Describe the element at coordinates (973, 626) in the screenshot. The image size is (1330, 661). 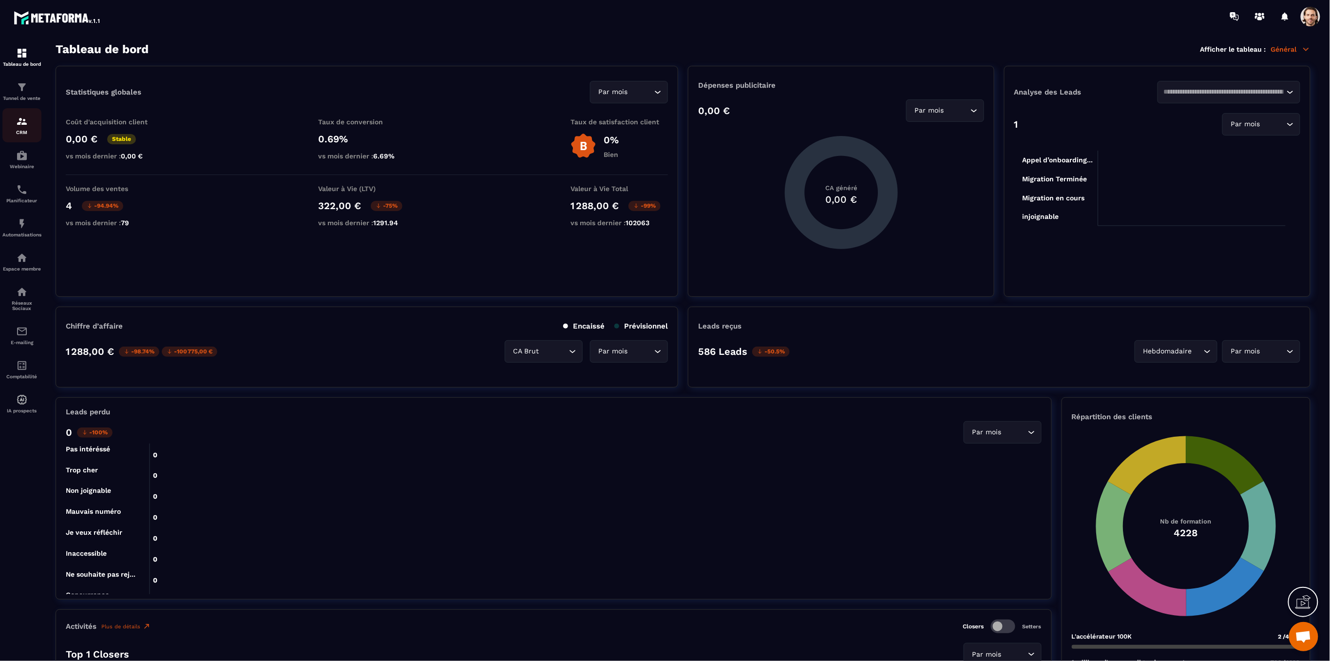
I see `p: Closers` at that location.